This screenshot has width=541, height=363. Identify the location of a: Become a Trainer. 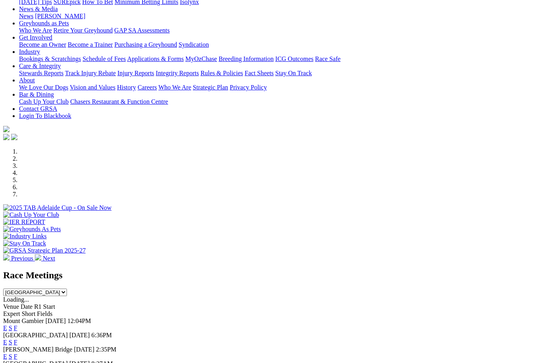
(90, 44).